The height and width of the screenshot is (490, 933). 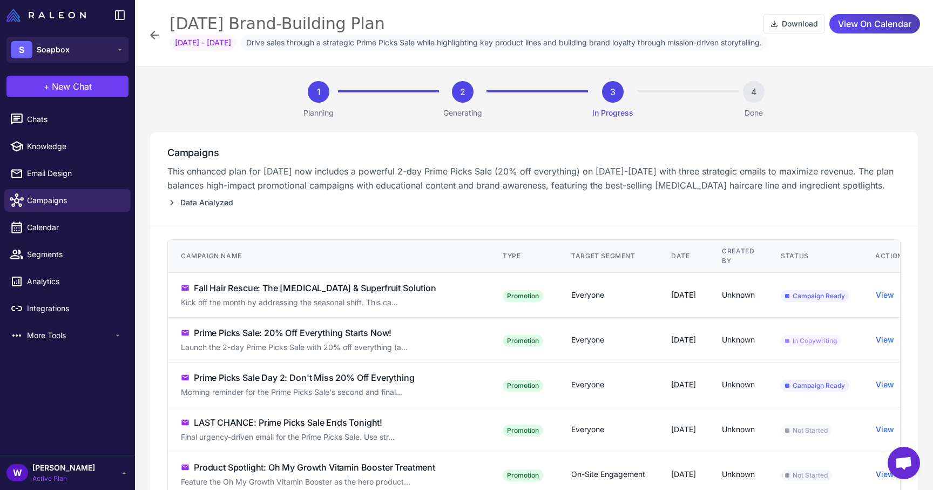 I want to click on th: Date, so click(x=684, y=256).